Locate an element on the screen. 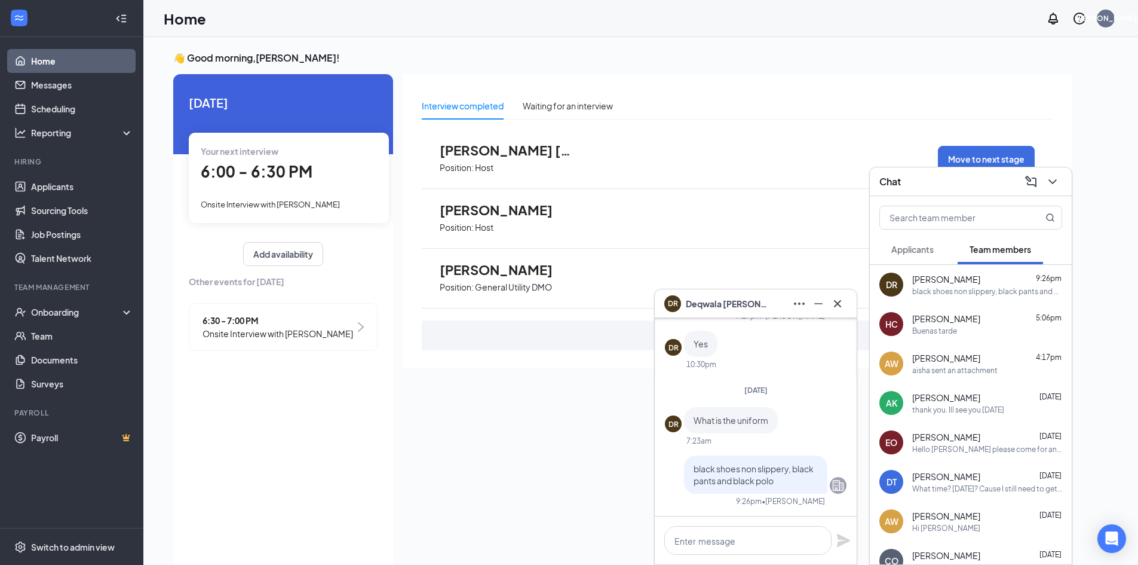 The width and height of the screenshot is (1138, 565). div: Team Management is located at coordinates (72, 287).